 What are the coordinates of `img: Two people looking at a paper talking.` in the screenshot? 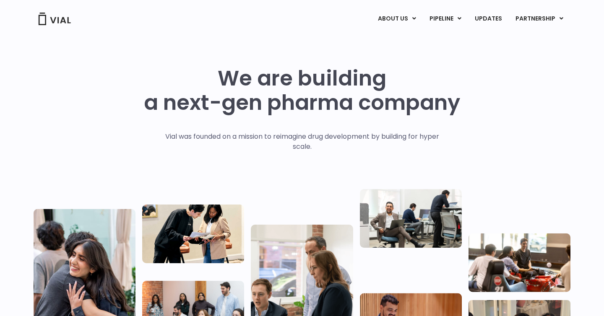 It's located at (193, 234).